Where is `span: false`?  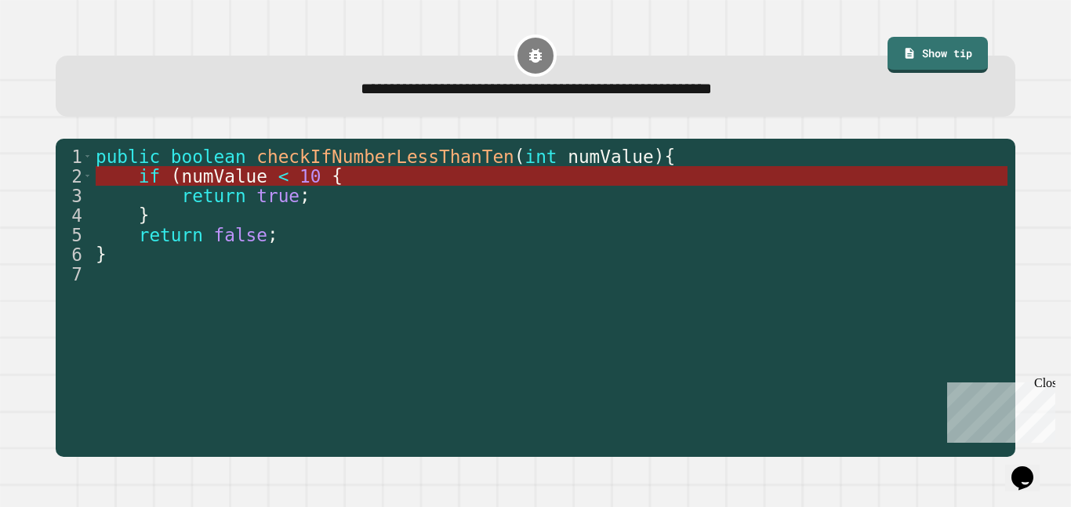
span: false is located at coordinates (241, 235).